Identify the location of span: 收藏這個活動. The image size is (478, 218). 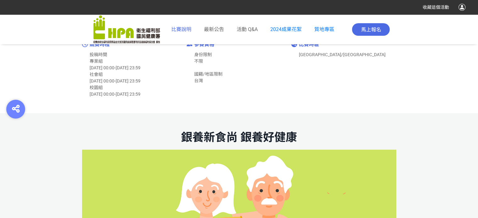
(436, 7).